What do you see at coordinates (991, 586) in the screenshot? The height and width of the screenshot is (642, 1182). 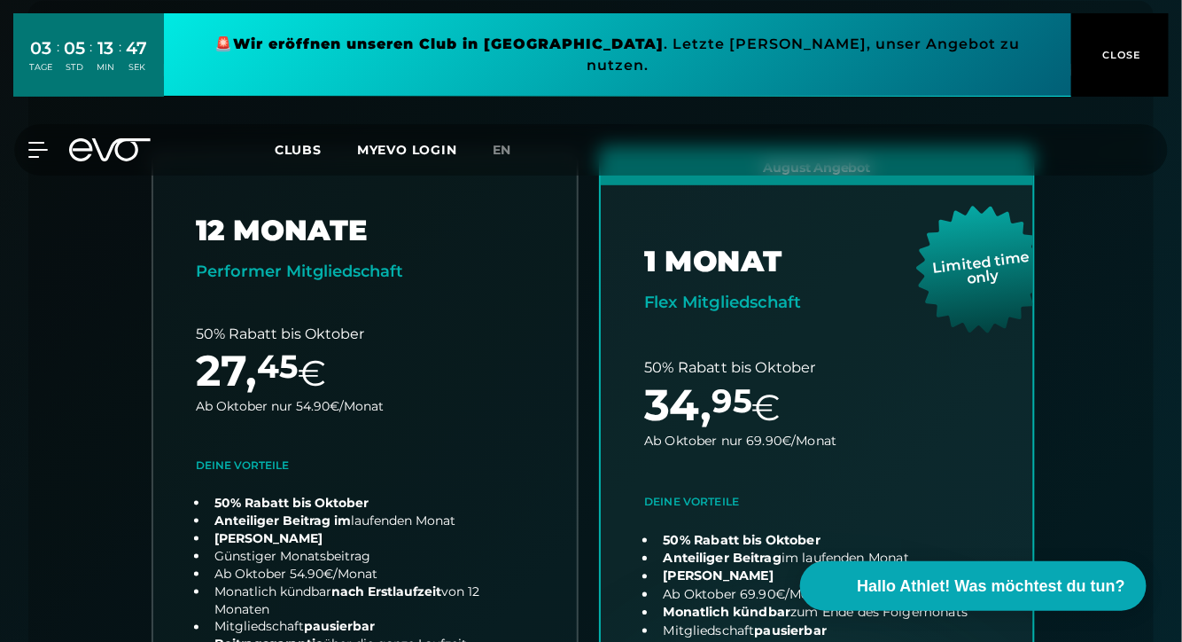 I see `span: Hallo Athlet! Was möchtest du tun?` at bounding box center [991, 586].